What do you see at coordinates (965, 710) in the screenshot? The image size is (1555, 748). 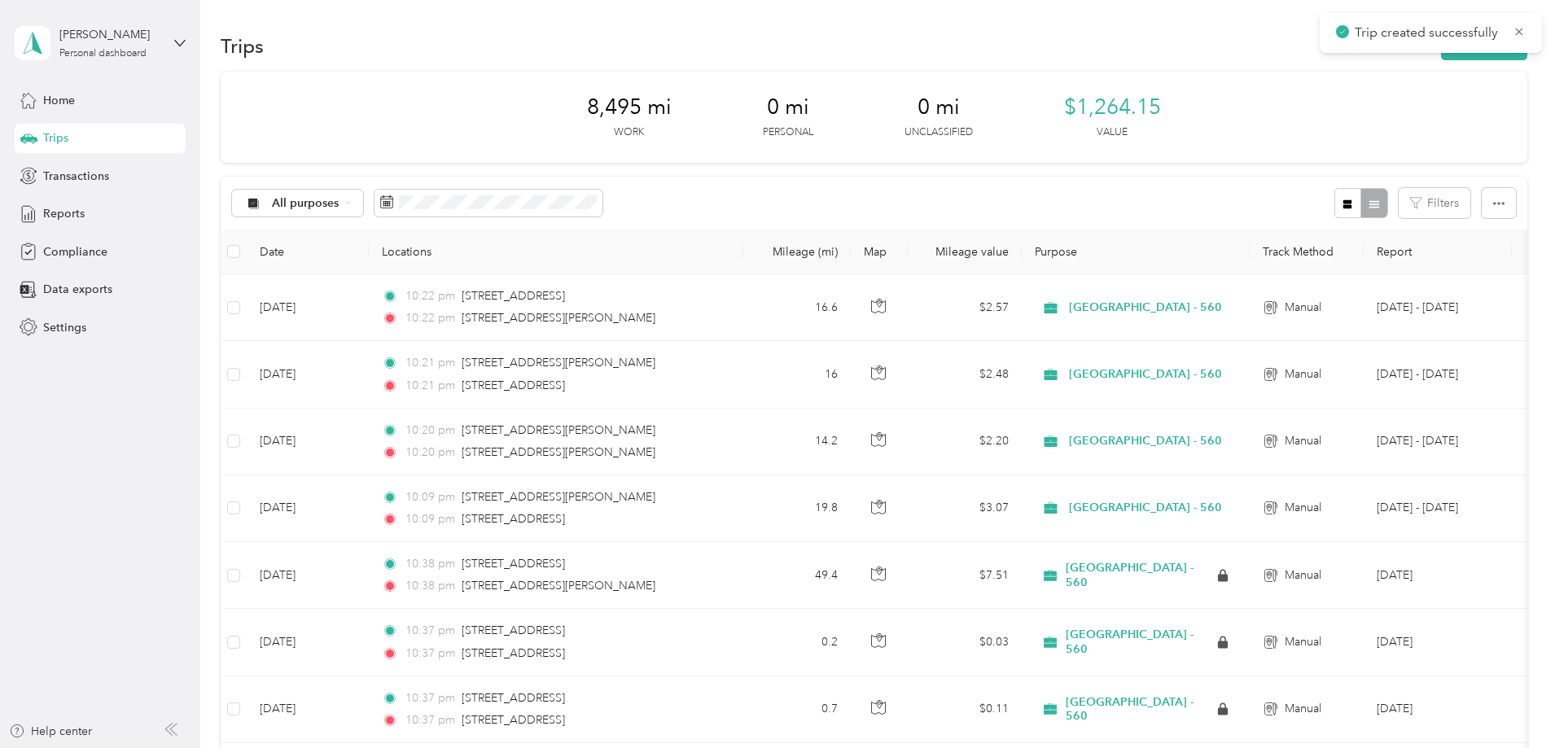 I see `td: $0.11` at bounding box center [965, 710].